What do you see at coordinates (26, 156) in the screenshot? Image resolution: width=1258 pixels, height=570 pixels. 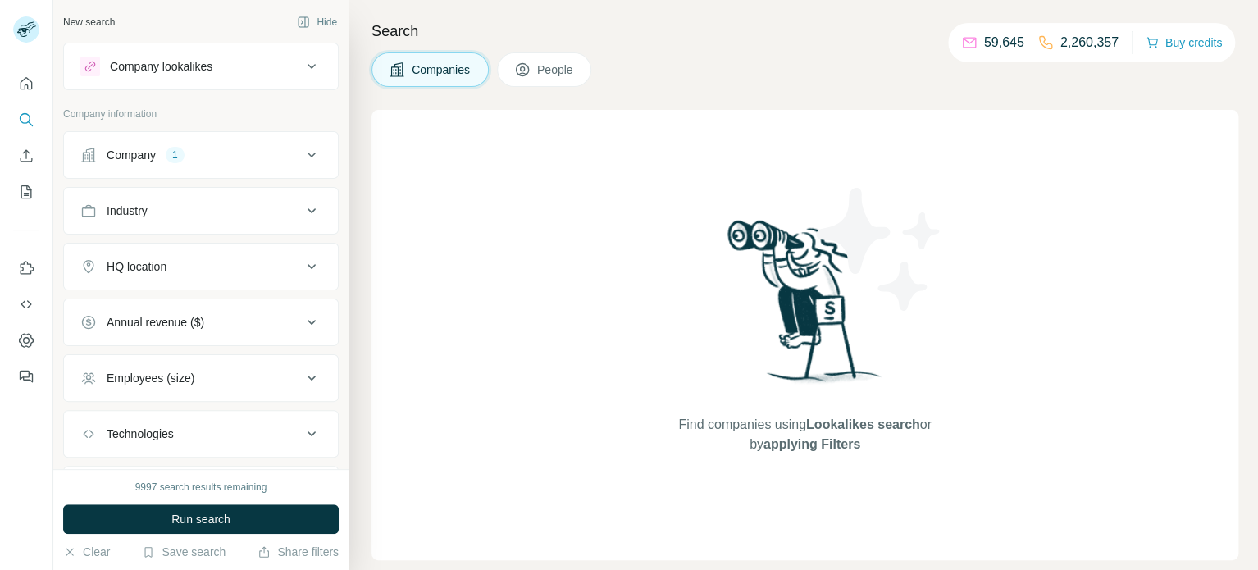 I see `button: Enrich CSV` at bounding box center [26, 156].